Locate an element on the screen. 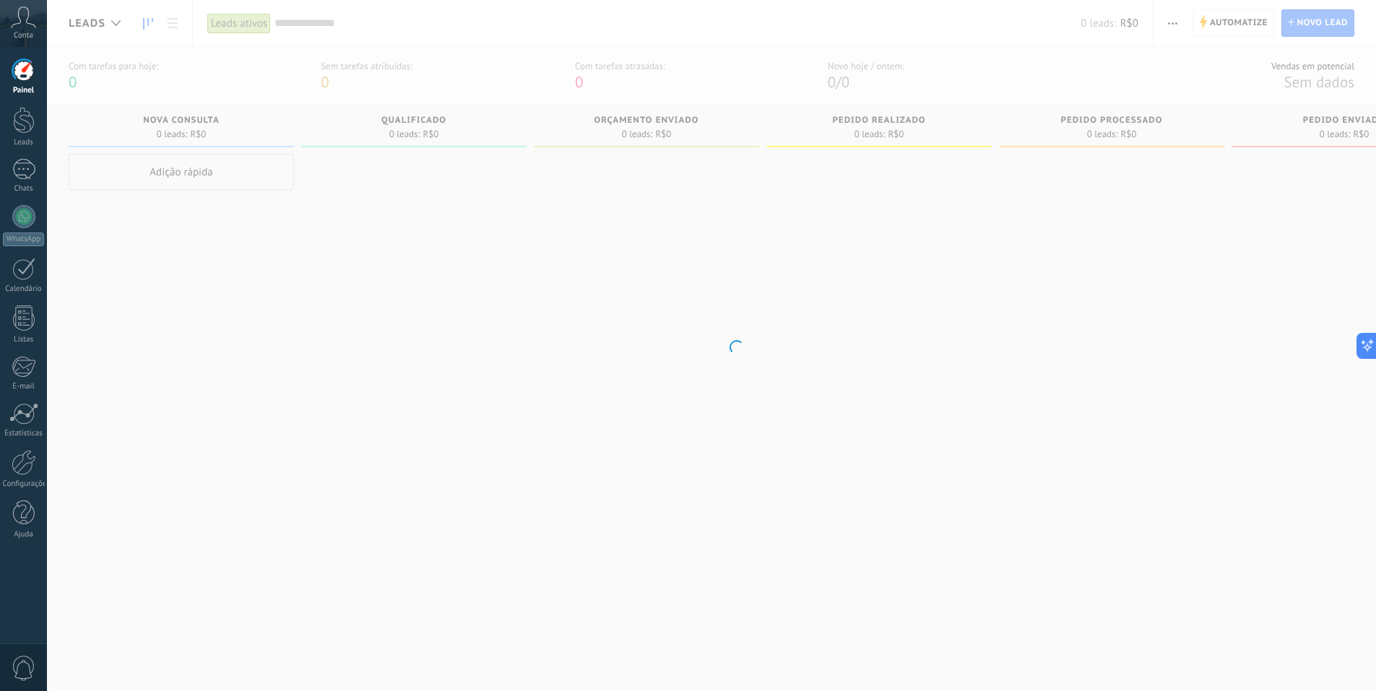 Image resolution: width=1376 pixels, height=691 pixels. div: Chats is located at coordinates (24, 189).